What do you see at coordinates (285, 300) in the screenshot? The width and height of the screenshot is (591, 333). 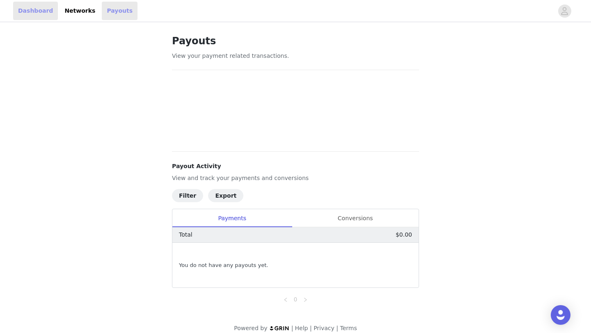 I see `i: icon: left` at bounding box center [285, 300].